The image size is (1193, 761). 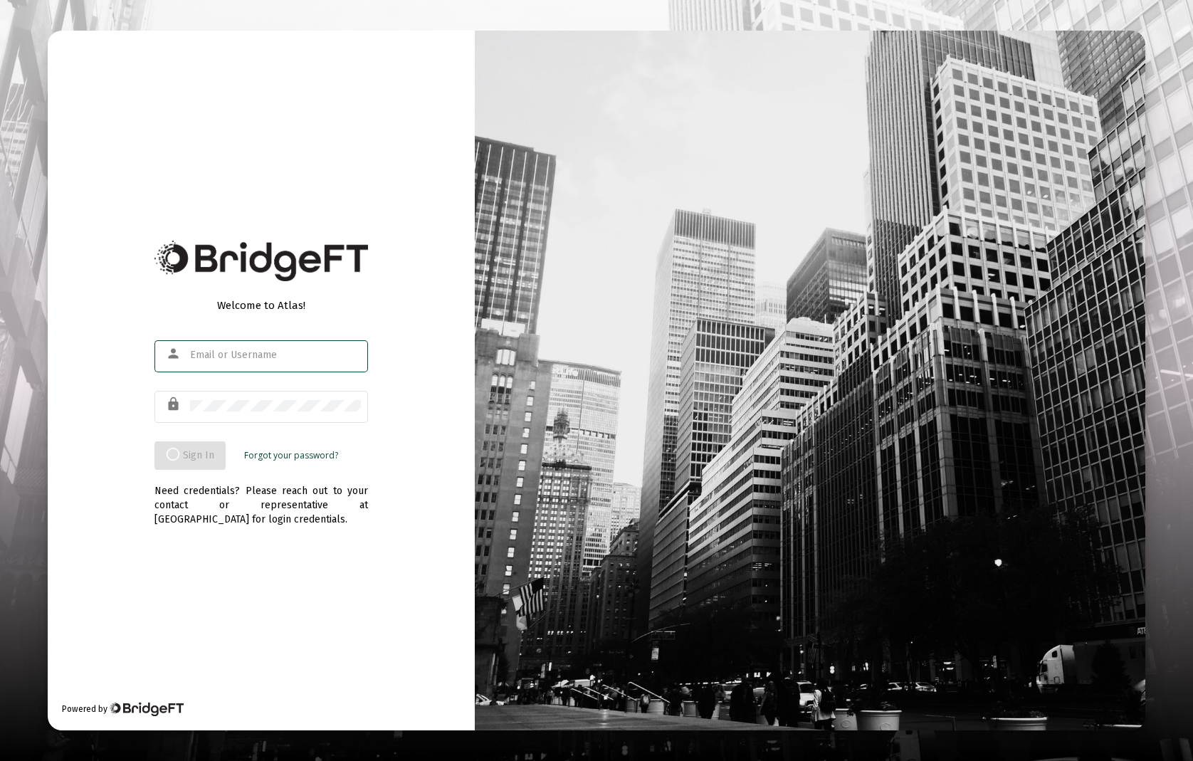 I want to click on span: Sign In, so click(x=190, y=455).